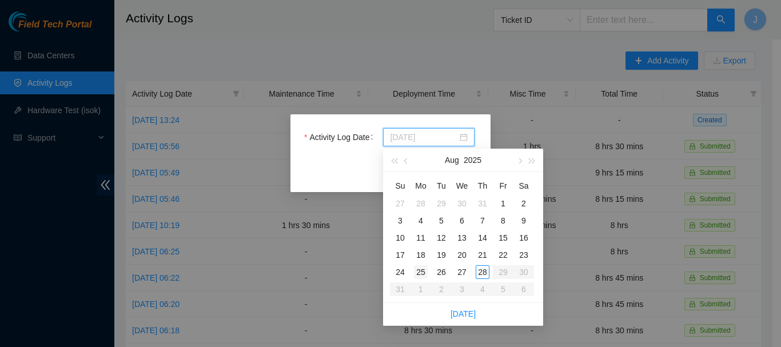  What do you see at coordinates (441, 204) in the screenshot?
I see `div: 29` at bounding box center [441, 204].